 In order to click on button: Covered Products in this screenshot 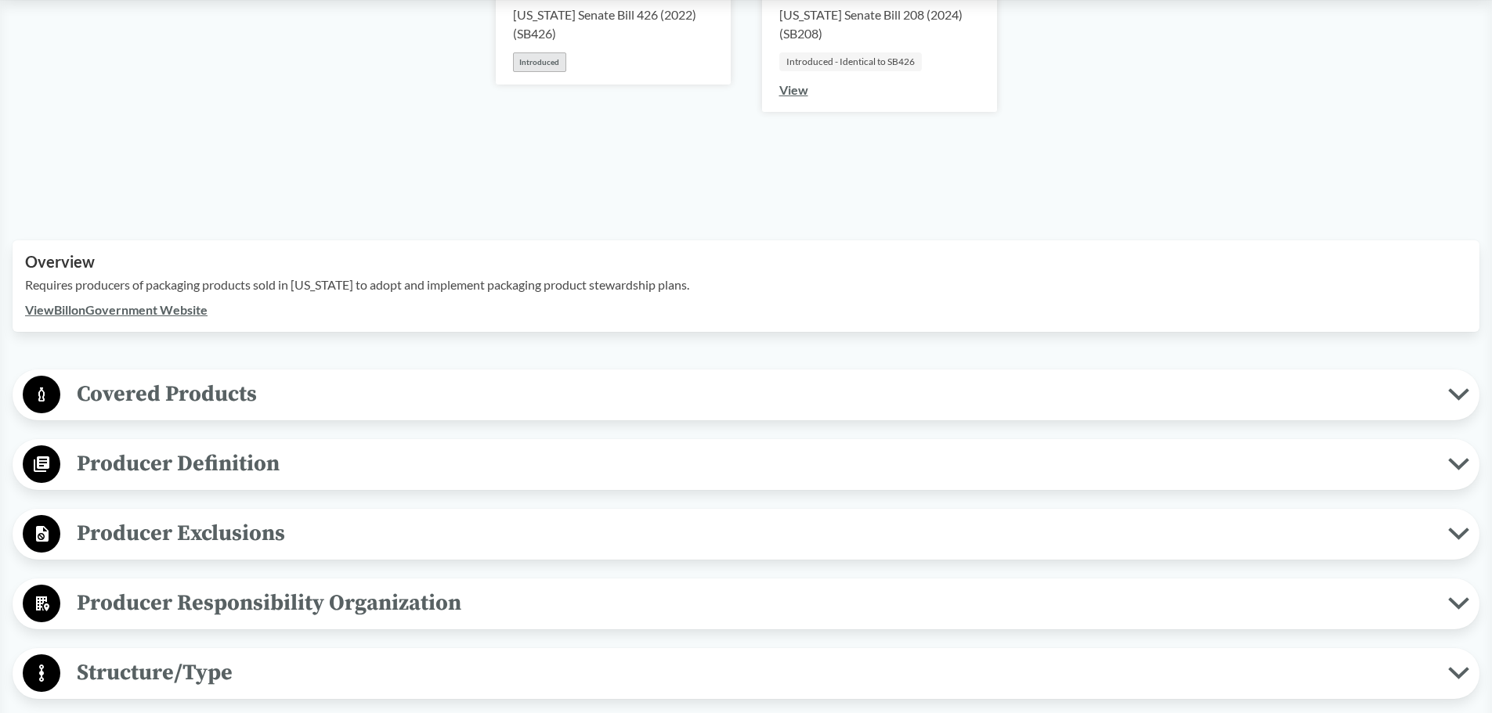, I will do `click(746, 395)`.